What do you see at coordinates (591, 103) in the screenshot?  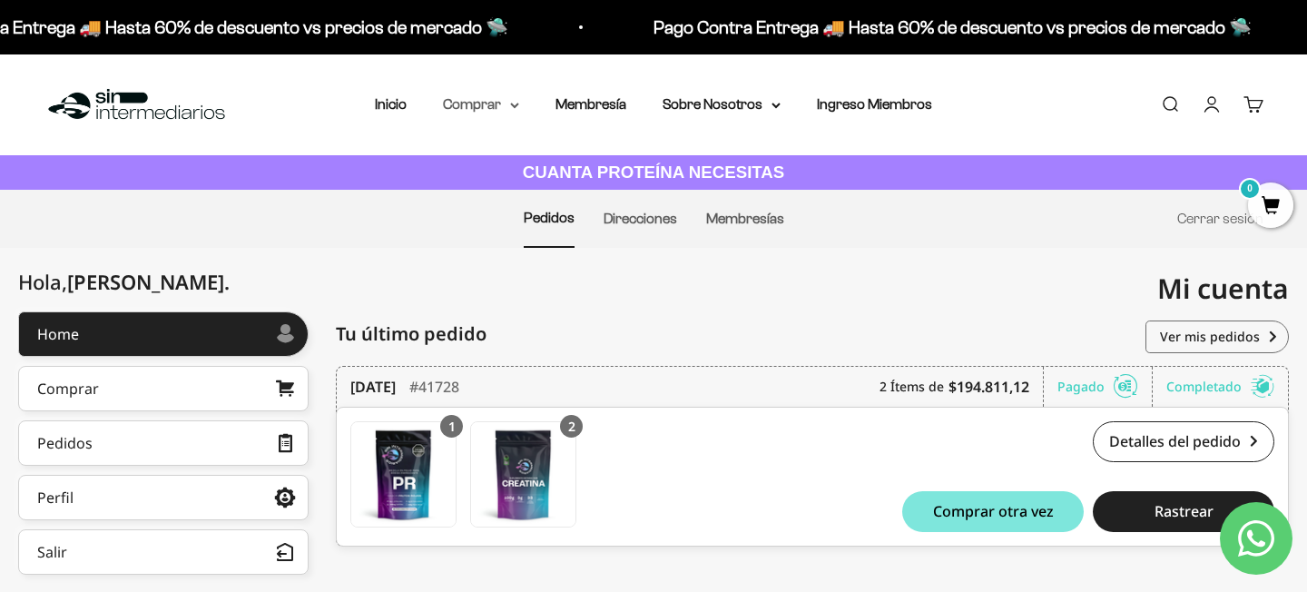 I see `a: Membresía` at bounding box center [591, 103].